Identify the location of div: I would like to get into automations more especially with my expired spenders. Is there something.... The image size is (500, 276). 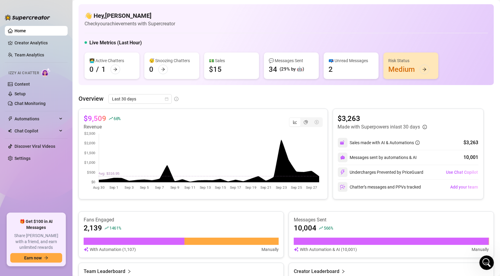
(69, 119).